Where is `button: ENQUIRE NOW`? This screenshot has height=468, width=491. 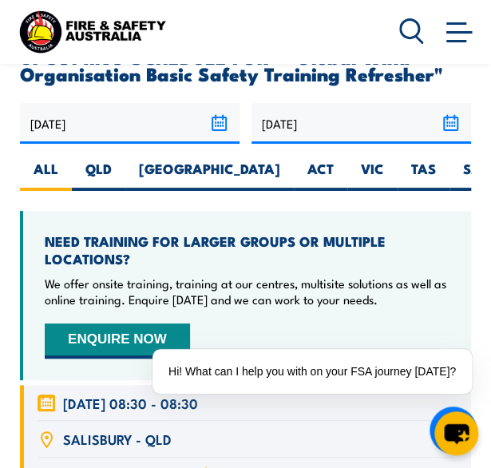
button: ENQUIRE NOW is located at coordinates (117, 341).